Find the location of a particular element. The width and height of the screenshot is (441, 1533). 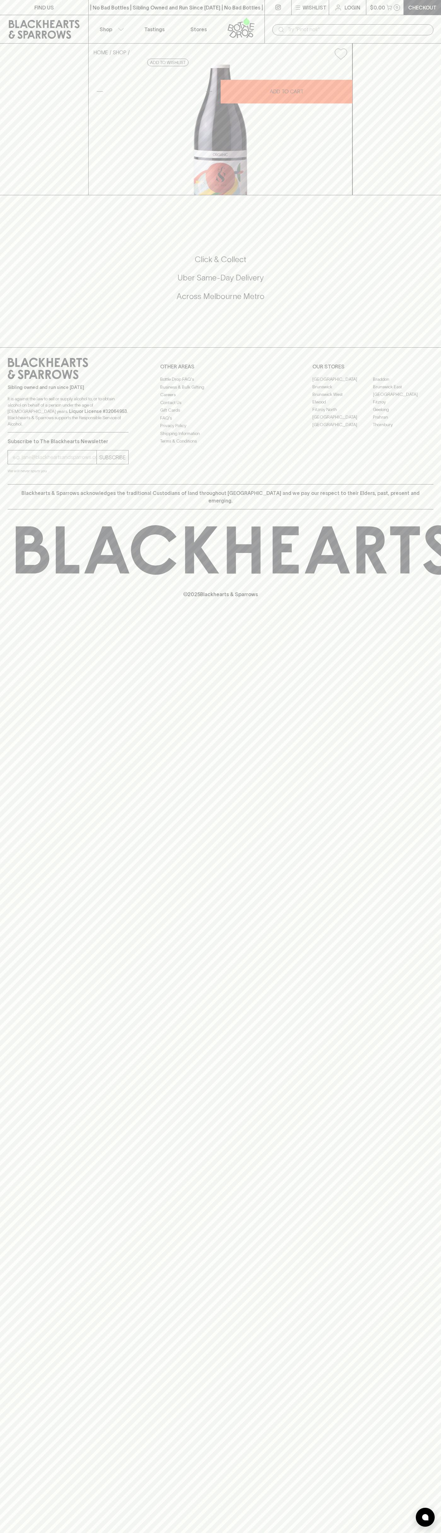

p: SUBSCRIBE is located at coordinates (113, 457).